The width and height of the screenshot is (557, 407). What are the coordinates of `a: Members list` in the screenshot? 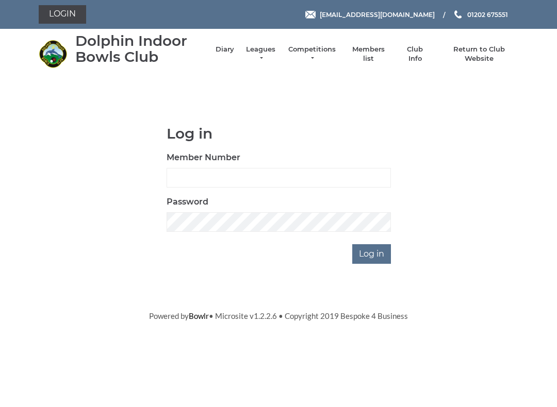 It's located at (367, 54).